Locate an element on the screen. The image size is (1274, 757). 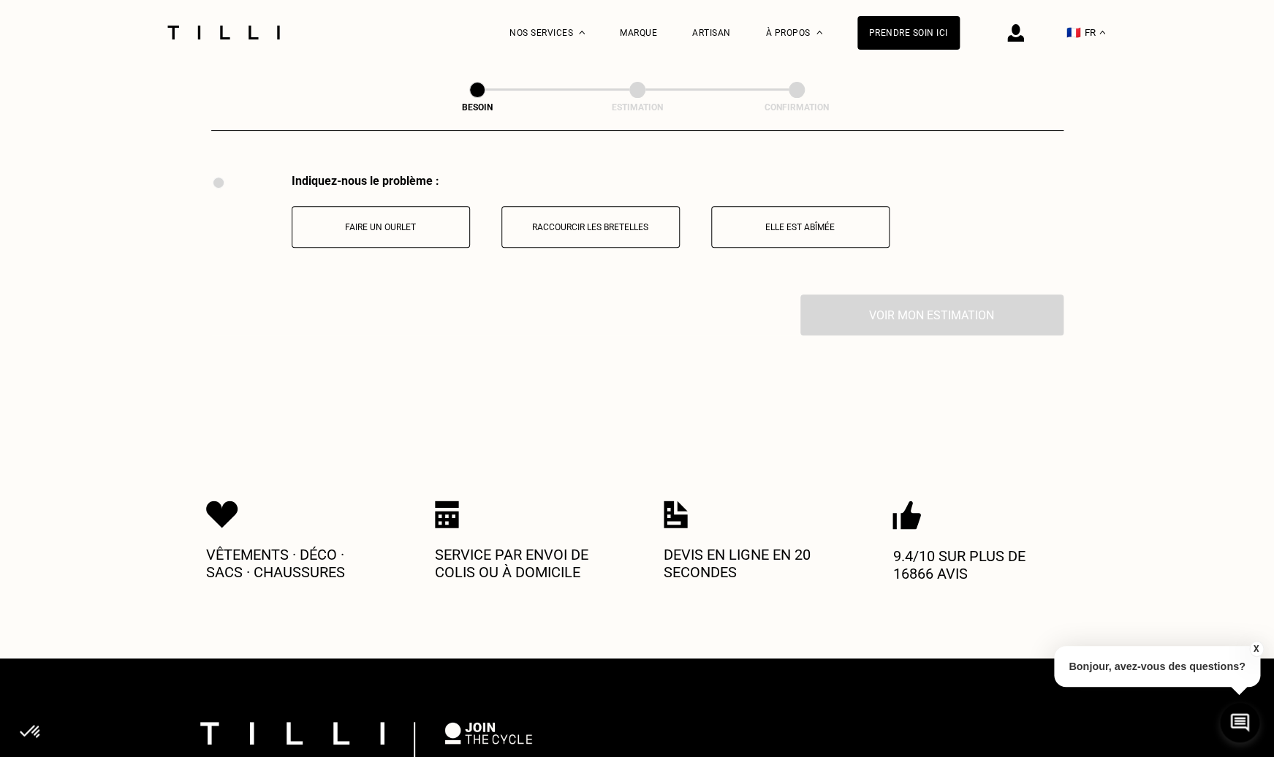
button: X is located at coordinates (1255, 649).